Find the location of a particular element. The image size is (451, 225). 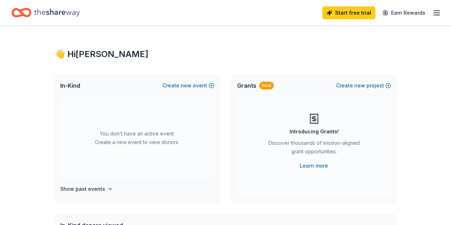

div: Introducing Grants! is located at coordinates (314, 132).